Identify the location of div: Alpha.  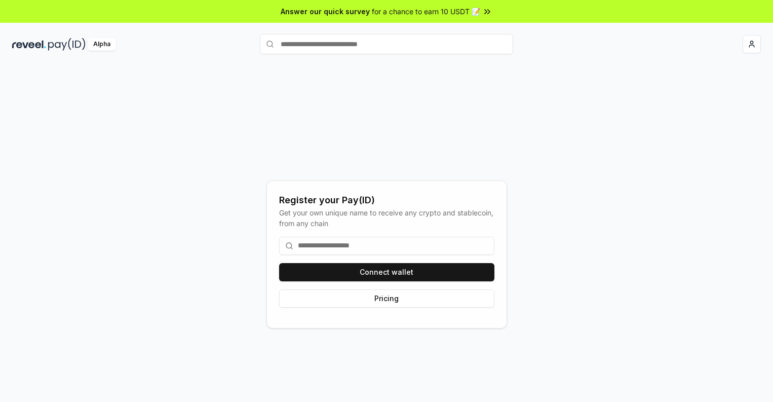
(102, 44).